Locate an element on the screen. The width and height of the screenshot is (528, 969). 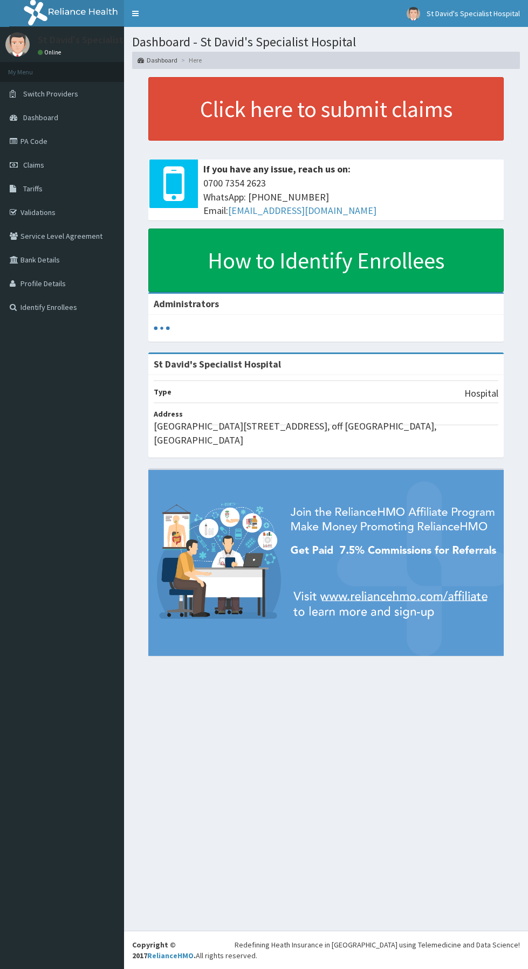
footer: All rights reserved. is located at coordinates (326, 950).